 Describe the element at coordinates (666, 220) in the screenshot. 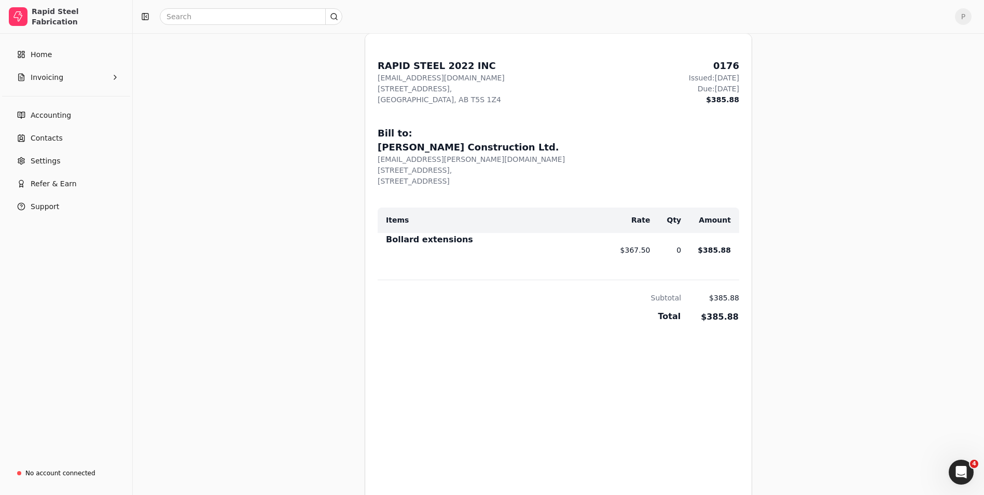

I see `th: Qty` at that location.